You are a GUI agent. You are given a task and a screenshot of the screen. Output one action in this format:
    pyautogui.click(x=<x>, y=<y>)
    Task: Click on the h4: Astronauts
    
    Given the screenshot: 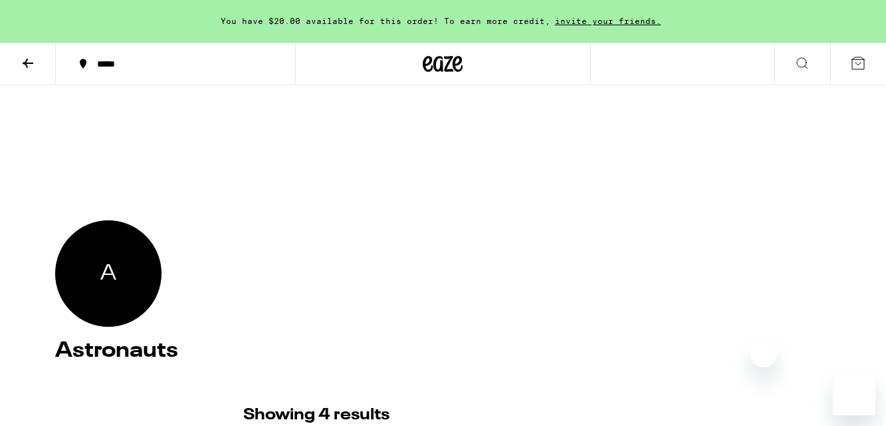 What is the action you would take?
    pyautogui.click(x=443, y=350)
    